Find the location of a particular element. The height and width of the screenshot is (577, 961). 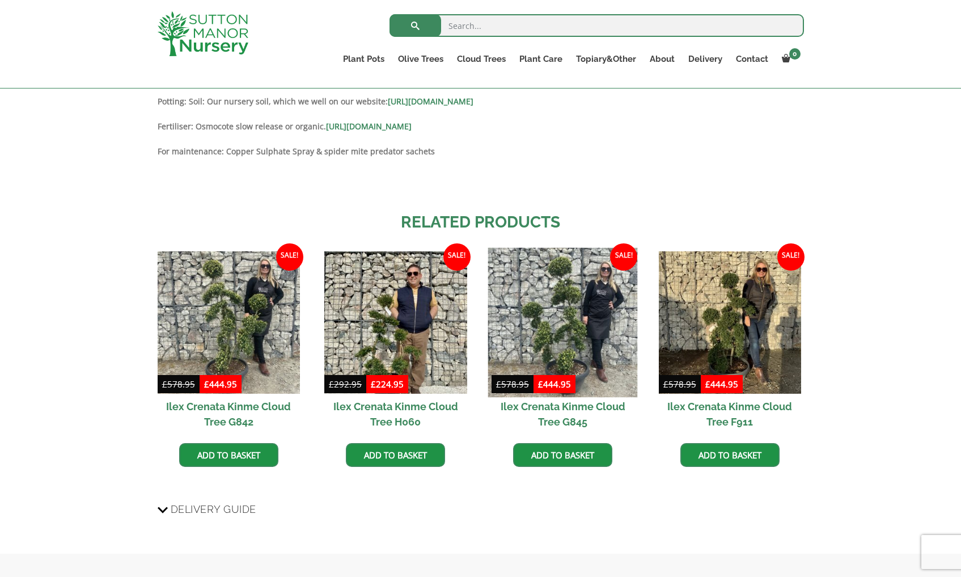

bdi: 292.95 is located at coordinates (345, 384).